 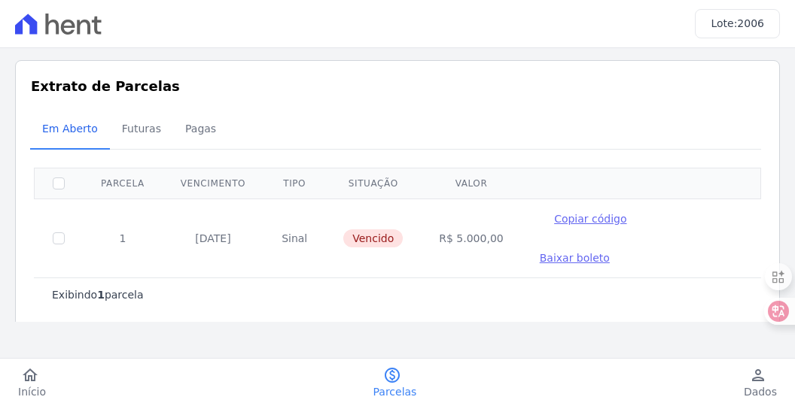 What do you see at coordinates (760, 392) in the screenshot?
I see `span: Dados` at bounding box center [760, 392].